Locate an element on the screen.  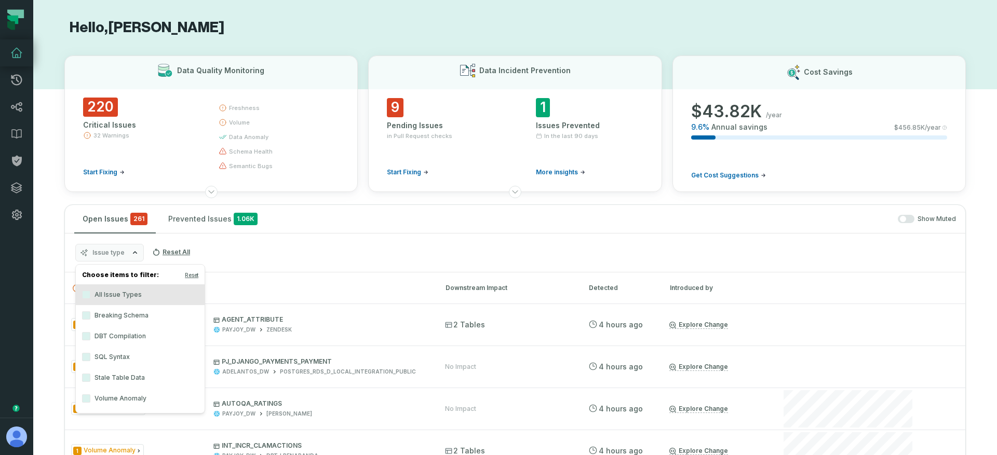
button: Reset All is located at coordinates (171, 252).